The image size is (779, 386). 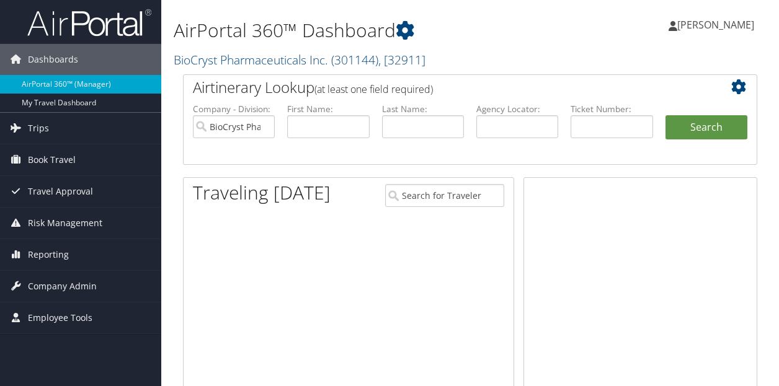 What do you see at coordinates (446, 87) in the screenshot?
I see `h2: Airtinerary Lookup` at bounding box center [446, 87].